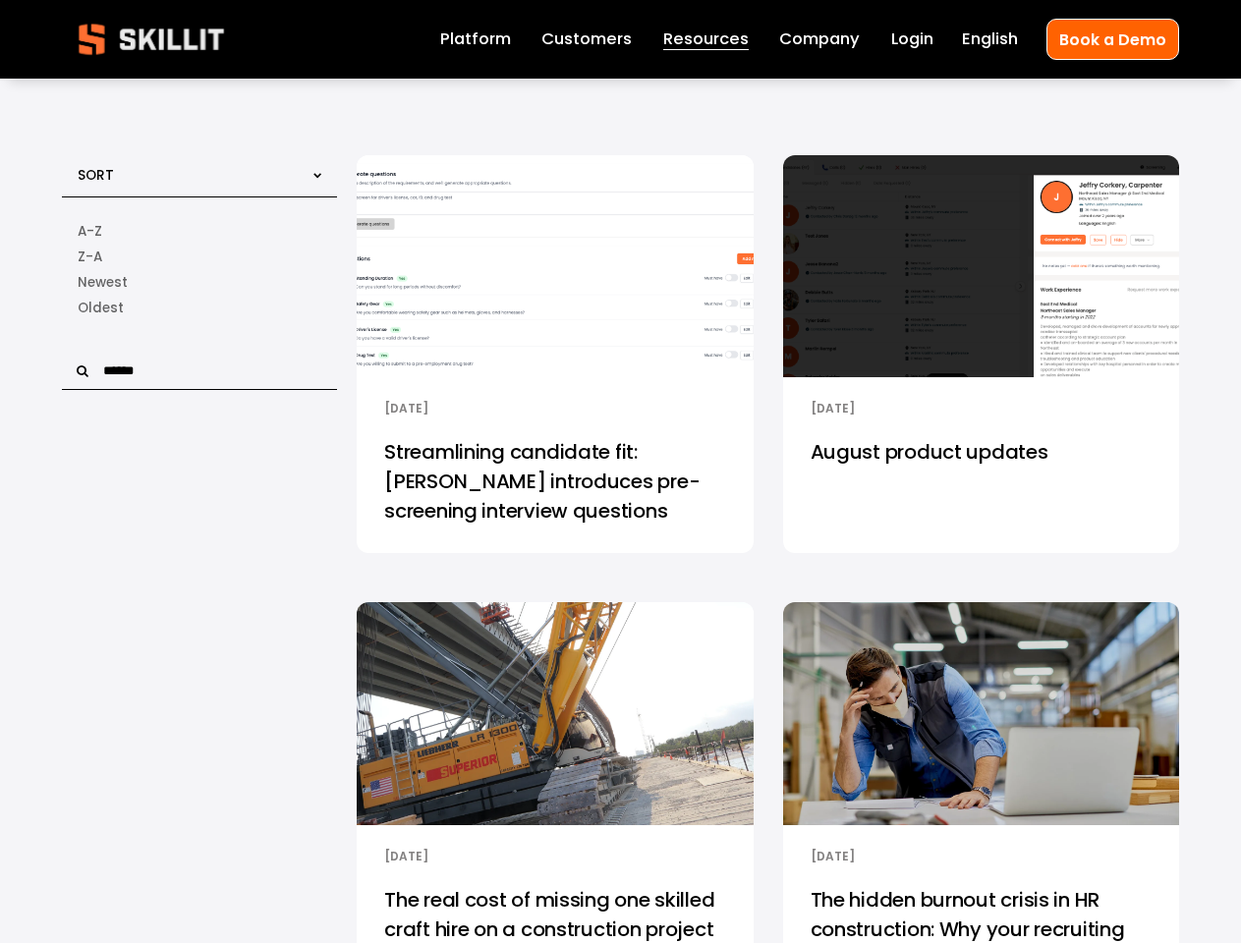  What do you see at coordinates (476, 39) in the screenshot?
I see `a: Platform` at bounding box center [476, 39].